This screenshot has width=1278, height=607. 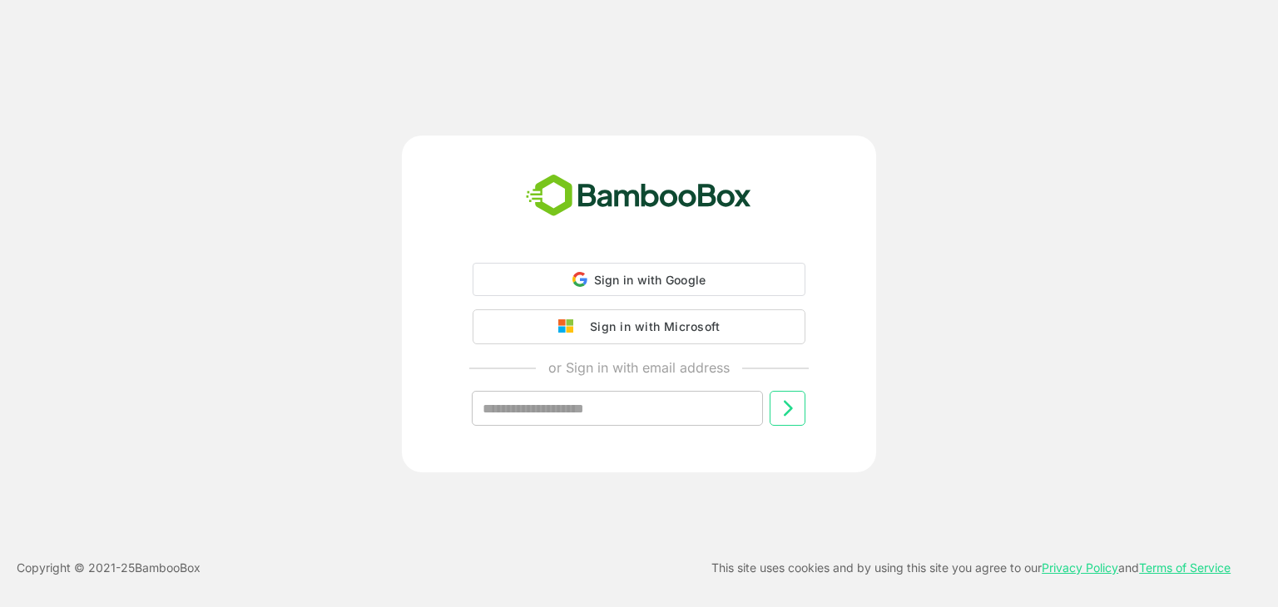 What do you see at coordinates (108, 568) in the screenshot?
I see `p: Copyright © 2021- 25 BambooBox` at bounding box center [108, 568].